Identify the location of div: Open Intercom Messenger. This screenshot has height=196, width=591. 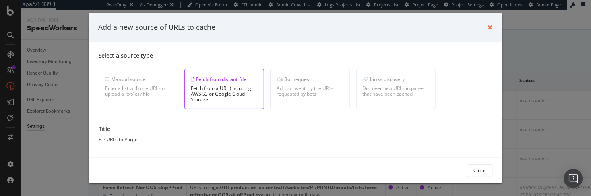
(574, 179).